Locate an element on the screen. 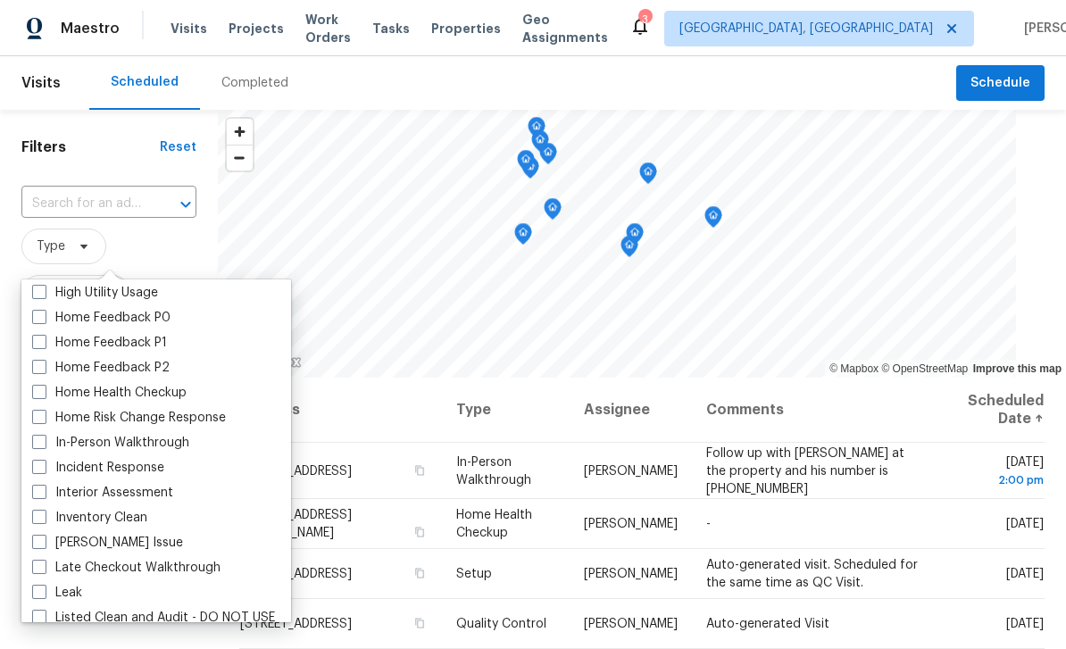 The image size is (1066, 649). label: Home Feedback P0 is located at coordinates (101, 318).